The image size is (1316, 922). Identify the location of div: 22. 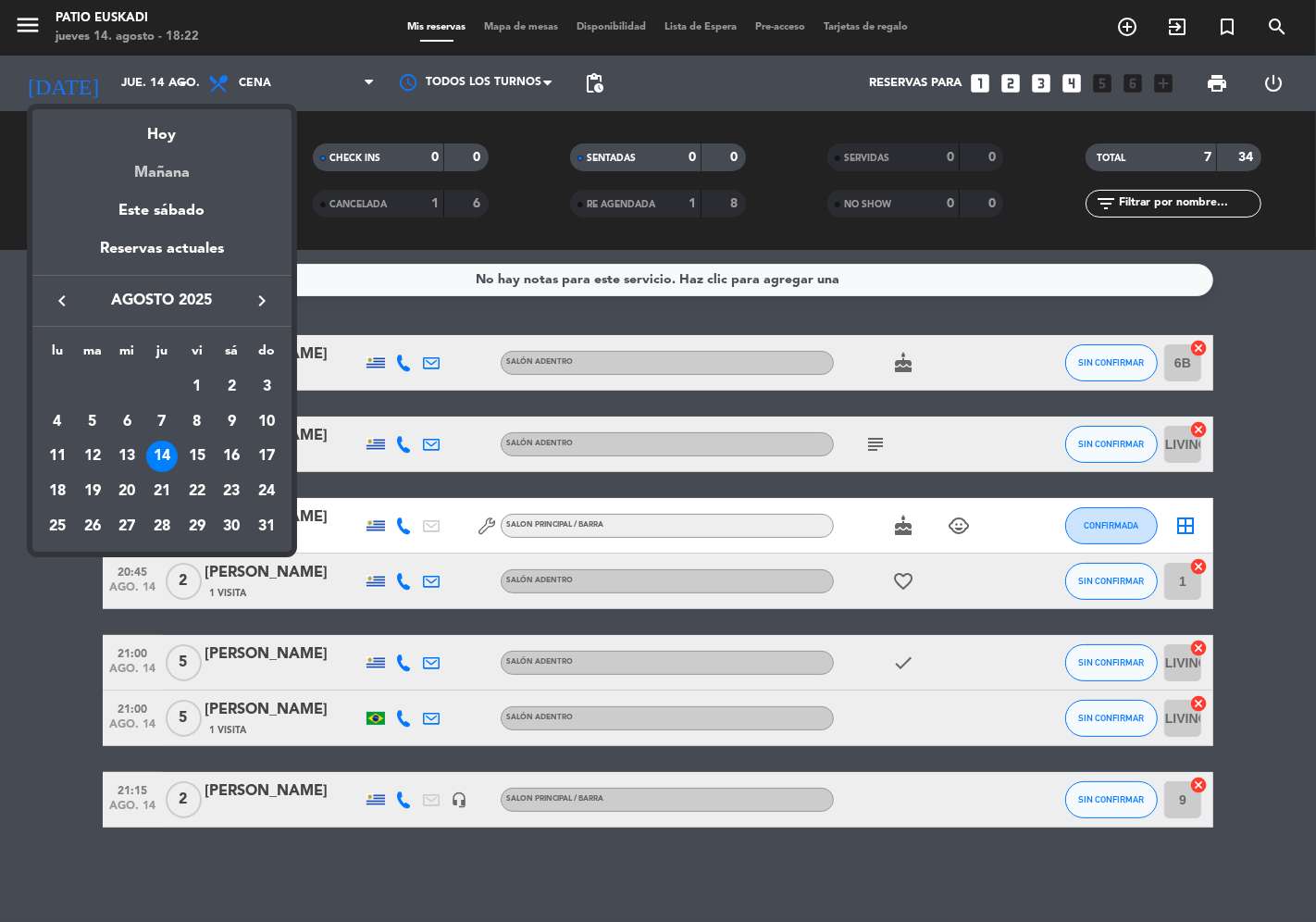
(197, 491).